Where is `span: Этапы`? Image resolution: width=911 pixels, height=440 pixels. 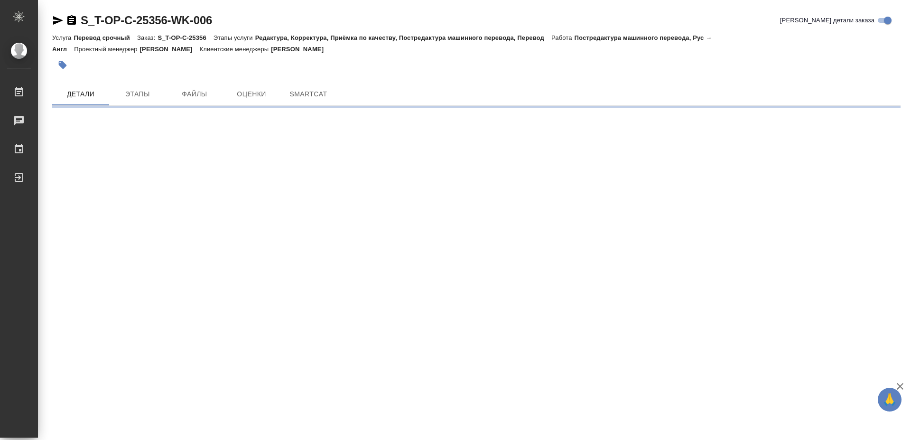 span: Этапы is located at coordinates (138, 94).